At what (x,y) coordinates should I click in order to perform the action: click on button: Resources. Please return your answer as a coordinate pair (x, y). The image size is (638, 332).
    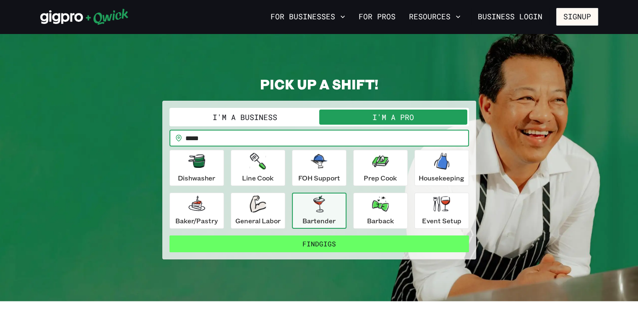
    Looking at the image, I should click on (434, 17).